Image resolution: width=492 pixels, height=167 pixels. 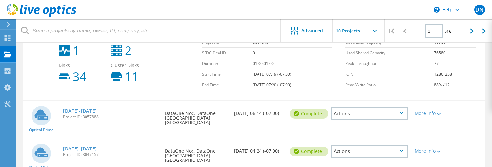 What do you see at coordinates (455, 64) in the screenshot?
I see `td: 77` at bounding box center [455, 64].